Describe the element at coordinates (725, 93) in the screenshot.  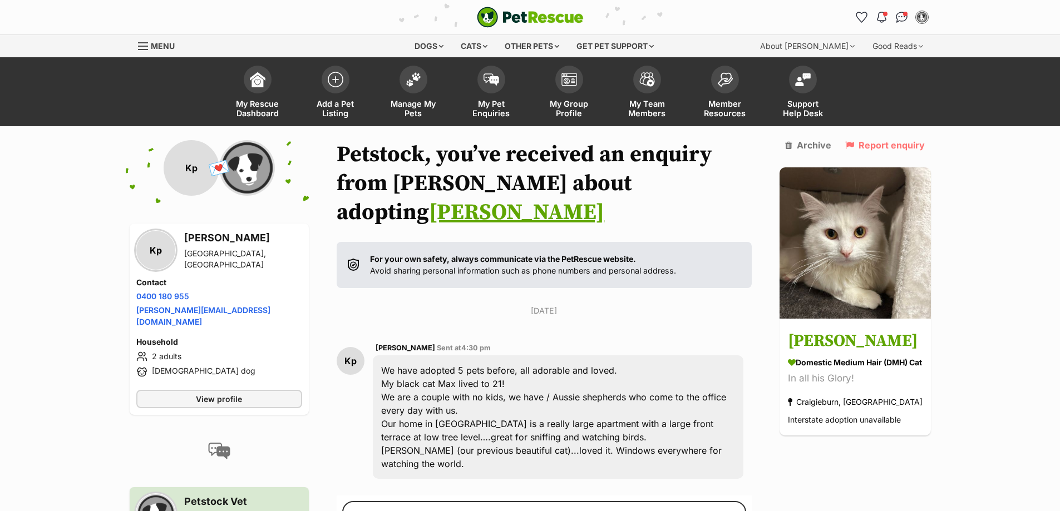
I see `a: Member Resources` at that location.